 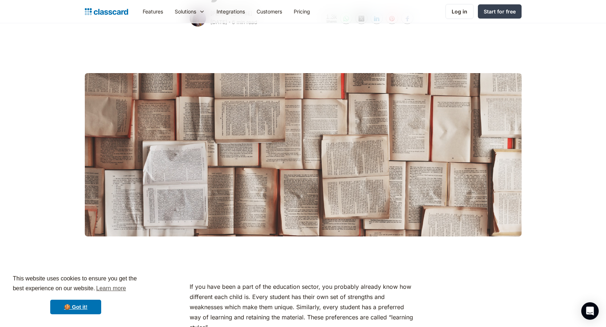 What do you see at coordinates (500, 11) in the screenshot?
I see `div: Start for free` at bounding box center [500, 11].